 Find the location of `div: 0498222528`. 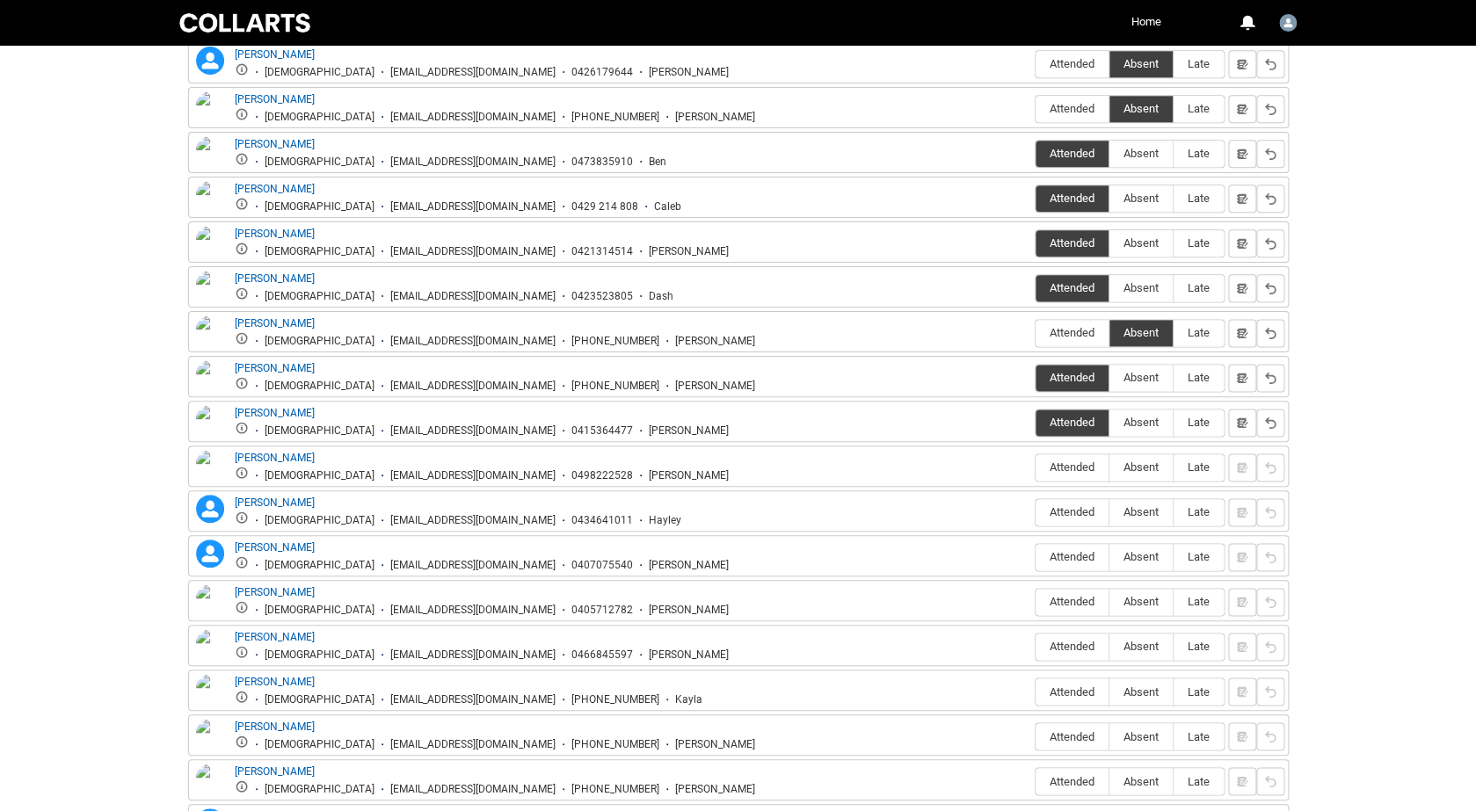

div: 0498222528 is located at coordinates (602, 475).